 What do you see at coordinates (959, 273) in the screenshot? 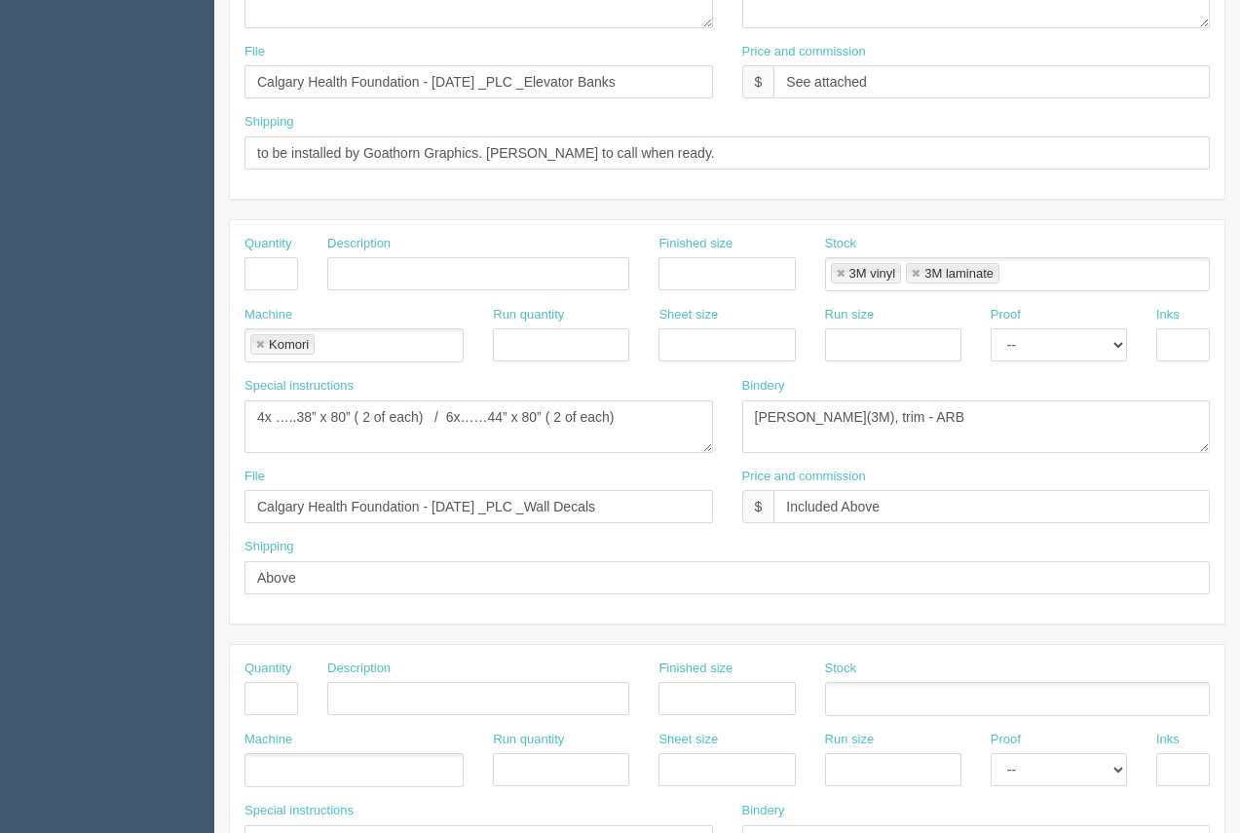
I see `div: 3M laminate` at bounding box center [959, 273].